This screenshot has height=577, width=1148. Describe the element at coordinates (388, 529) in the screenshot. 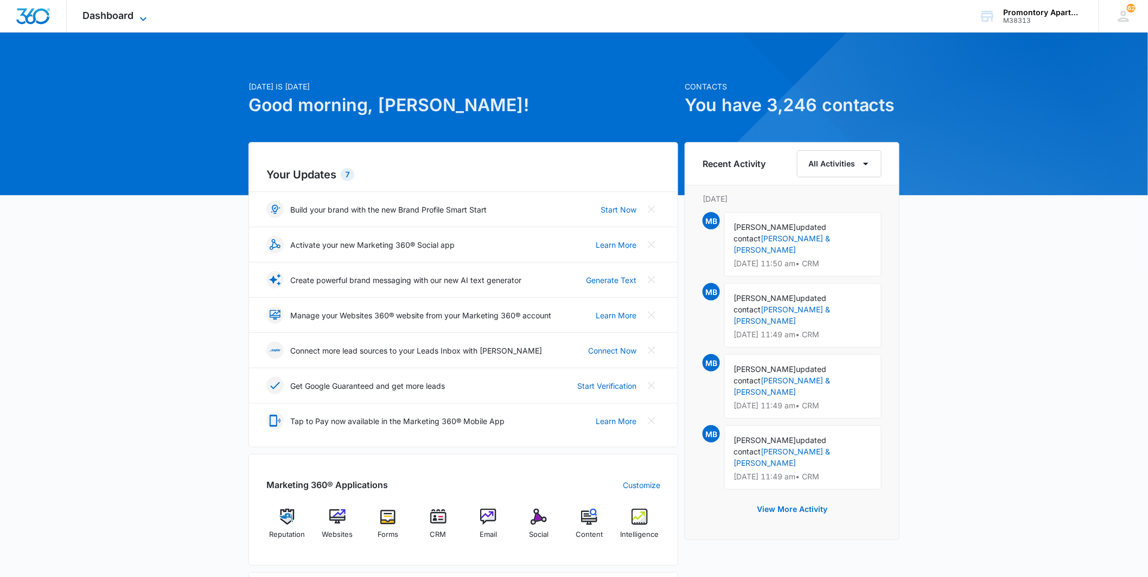

I see `a: Forms` at that location.